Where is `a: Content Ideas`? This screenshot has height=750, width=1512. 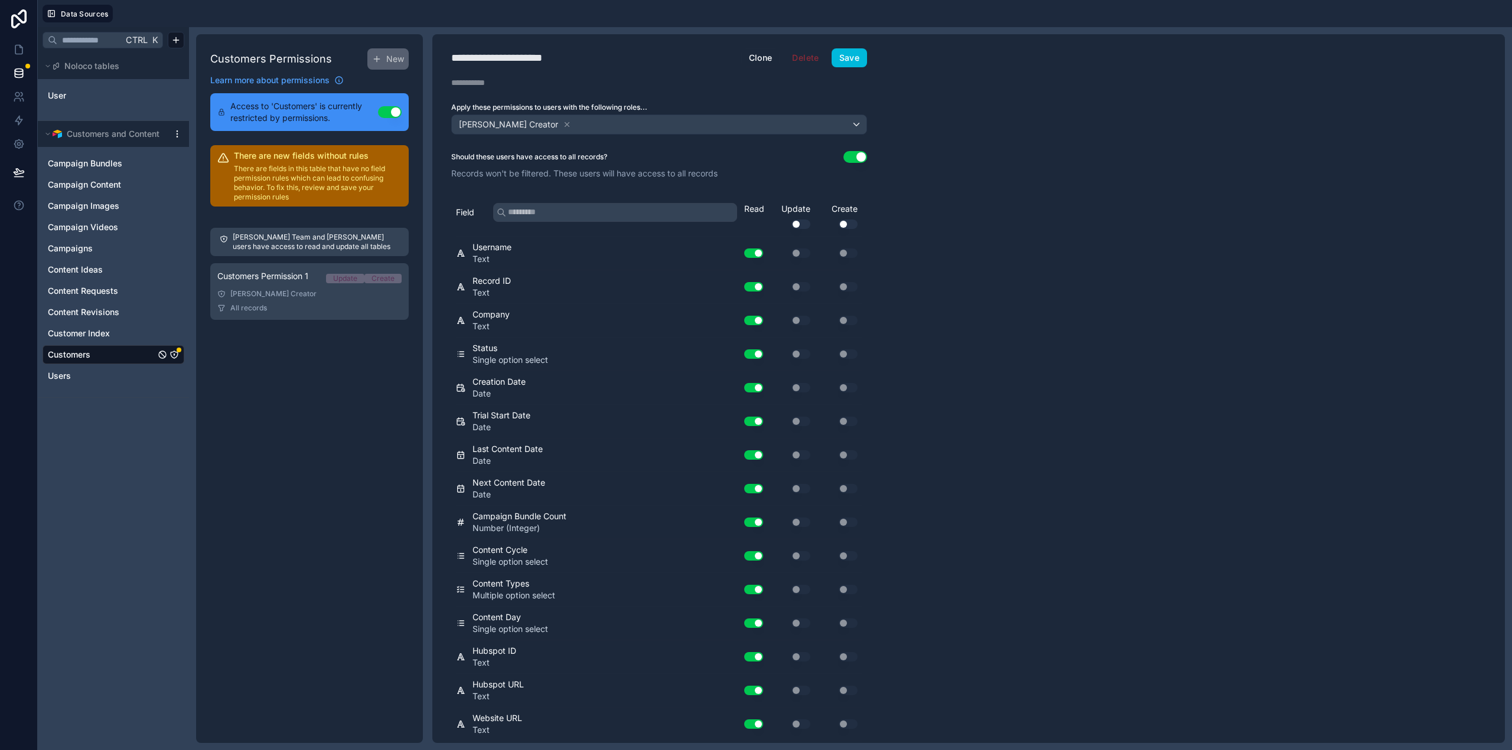 a: Content Ideas is located at coordinates (102, 270).